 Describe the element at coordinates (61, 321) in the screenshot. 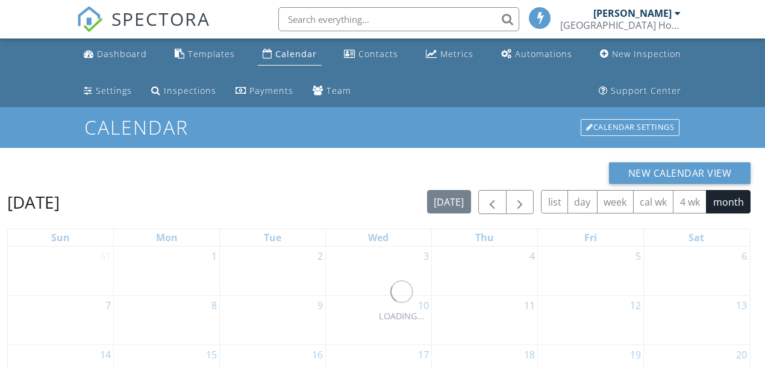

I see `td: Go to September 7, 2025` at that location.